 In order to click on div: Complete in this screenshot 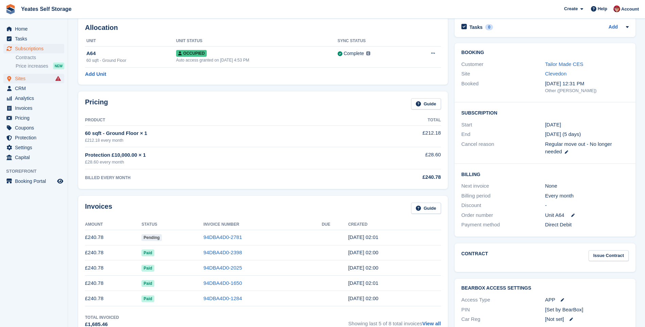, I will do `click(354, 53)`.